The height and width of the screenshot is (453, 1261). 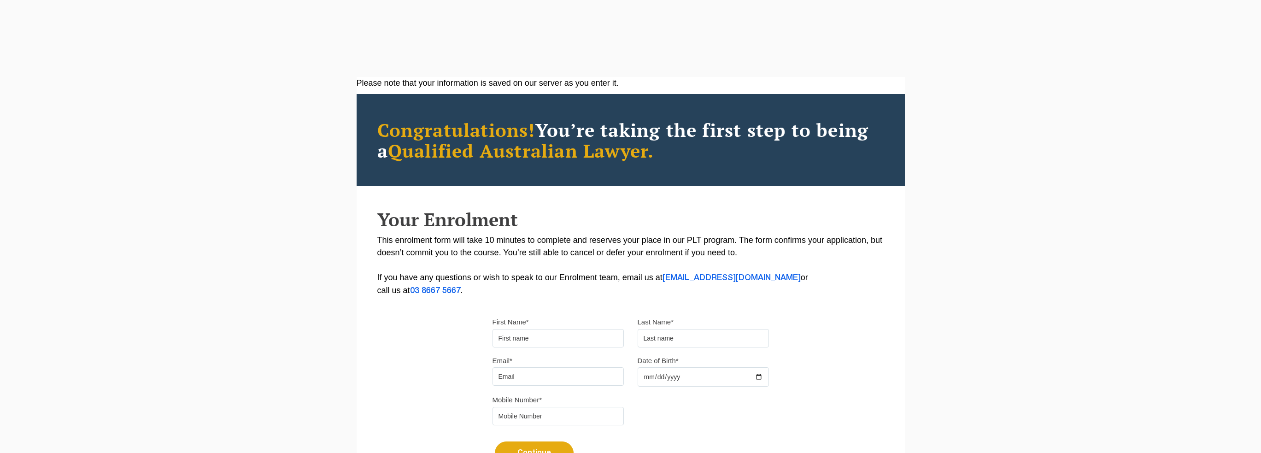 I want to click on label: Date of Birth*, so click(x=658, y=361).